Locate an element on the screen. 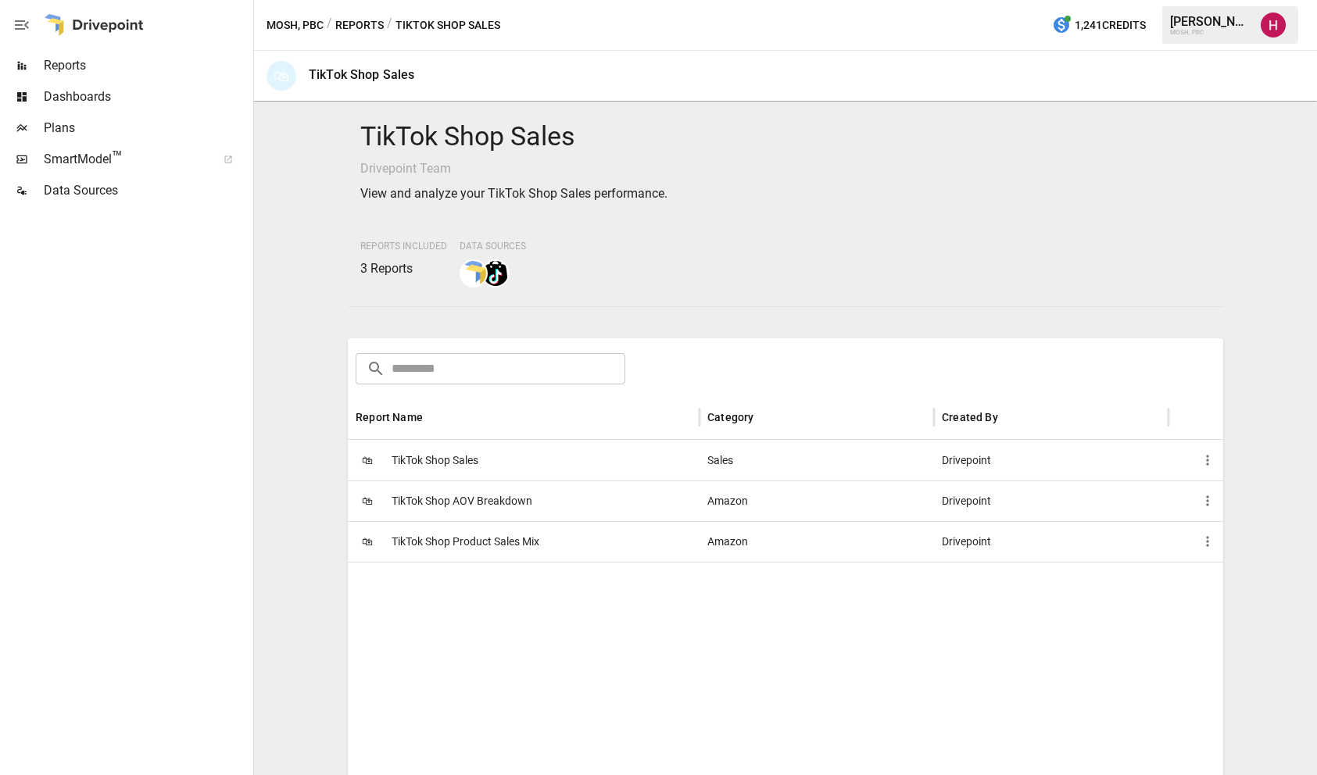 This screenshot has height=775, width=1317. div: Hayton Oei is located at coordinates (1273, 25).